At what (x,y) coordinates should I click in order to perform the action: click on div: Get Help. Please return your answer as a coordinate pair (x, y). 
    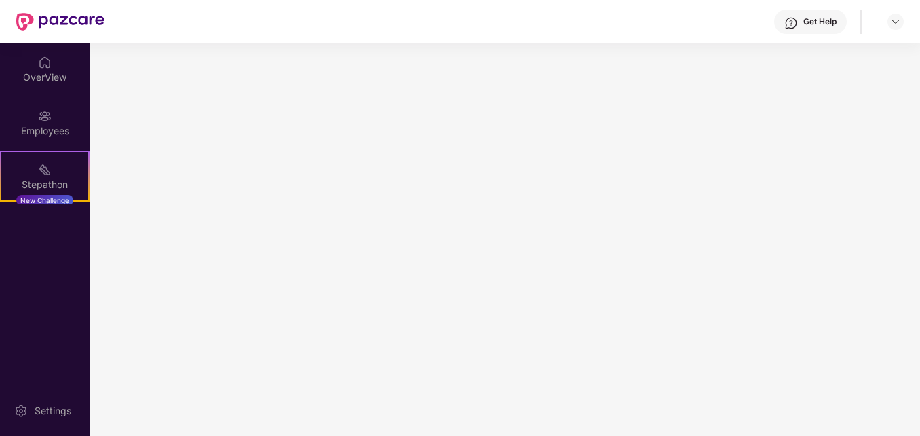
    Looking at the image, I should click on (820, 22).